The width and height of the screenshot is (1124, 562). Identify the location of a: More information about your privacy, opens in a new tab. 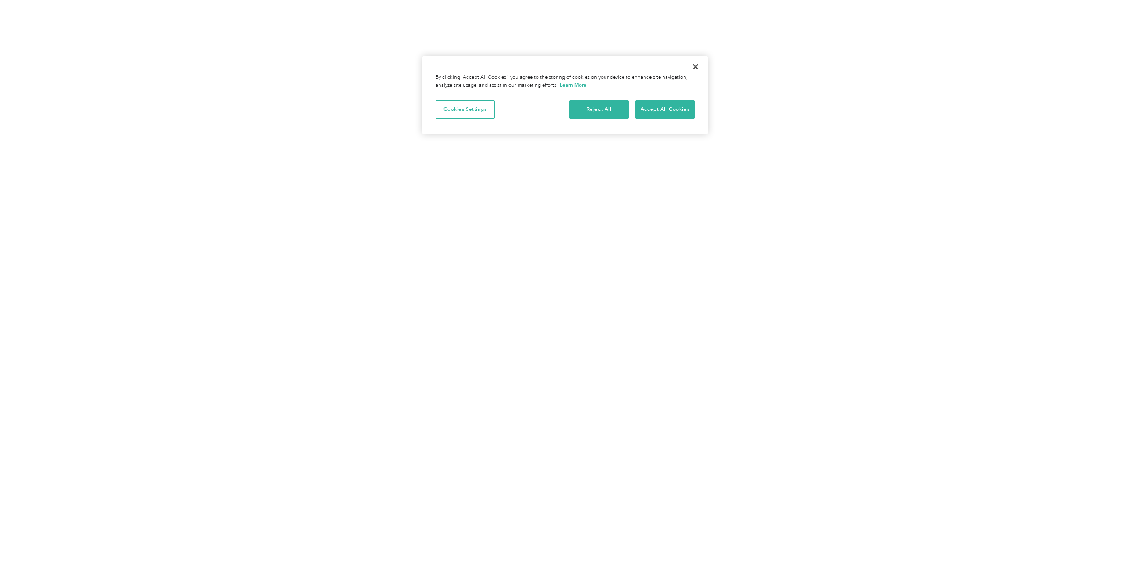
(573, 85).